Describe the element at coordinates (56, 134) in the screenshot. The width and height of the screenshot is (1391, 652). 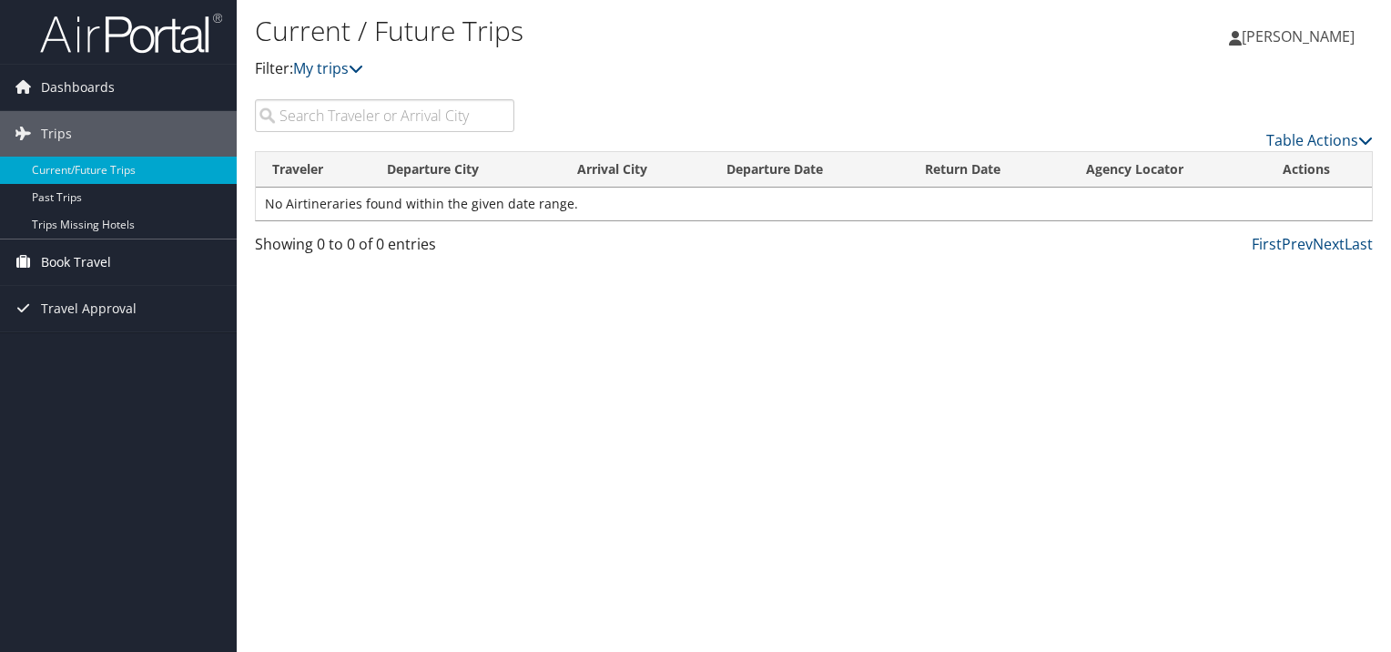
I see `span: Trips` at that location.